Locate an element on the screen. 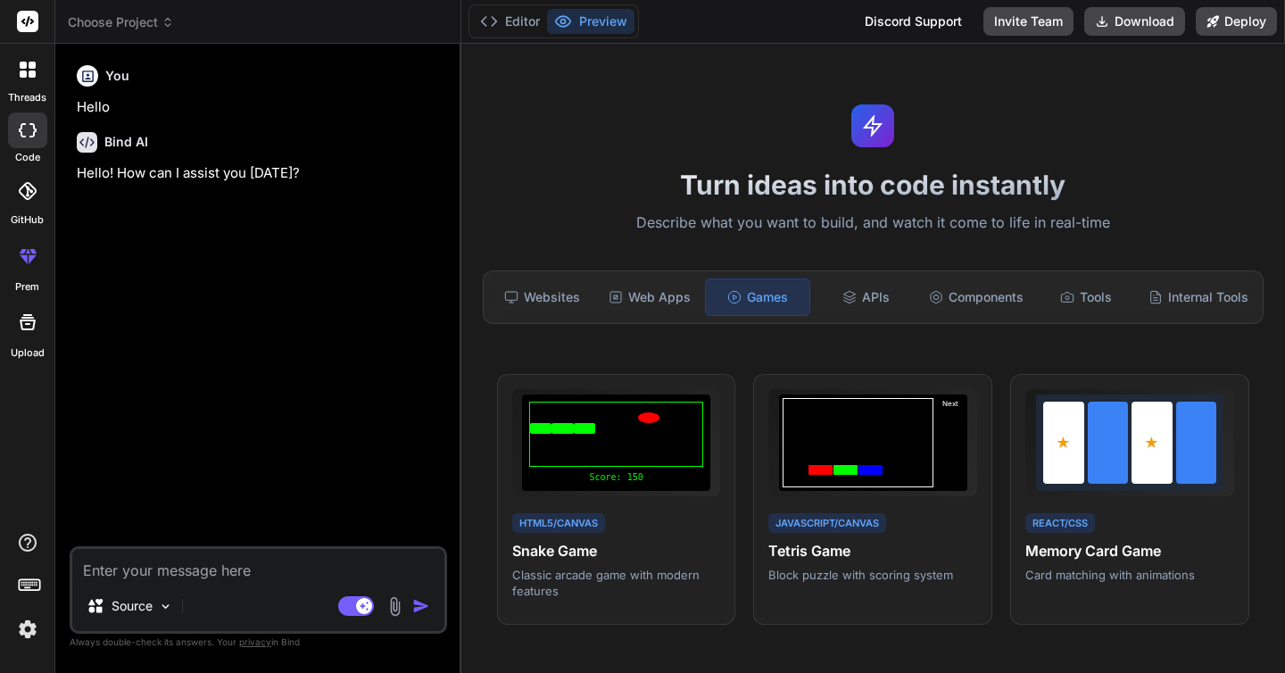 Image resolution: width=1285 pixels, height=673 pixels. button: Preview is located at coordinates (591, 21).